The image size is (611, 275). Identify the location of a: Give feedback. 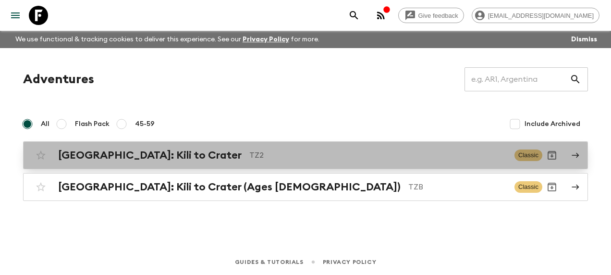
(431, 15).